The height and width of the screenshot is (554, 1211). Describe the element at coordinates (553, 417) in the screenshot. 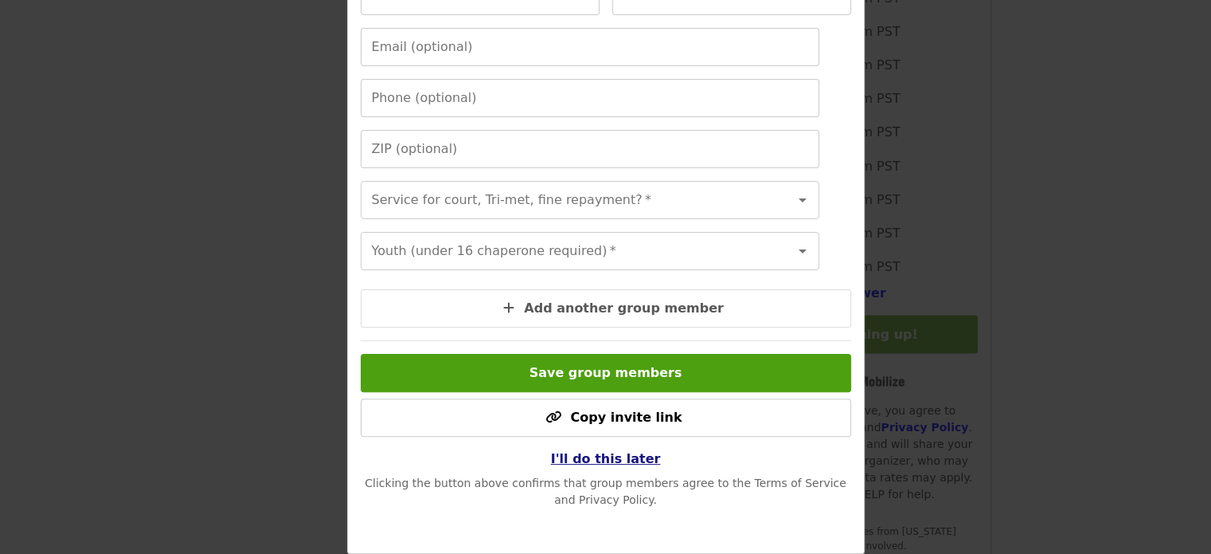

I see `i: link icon` at that location.